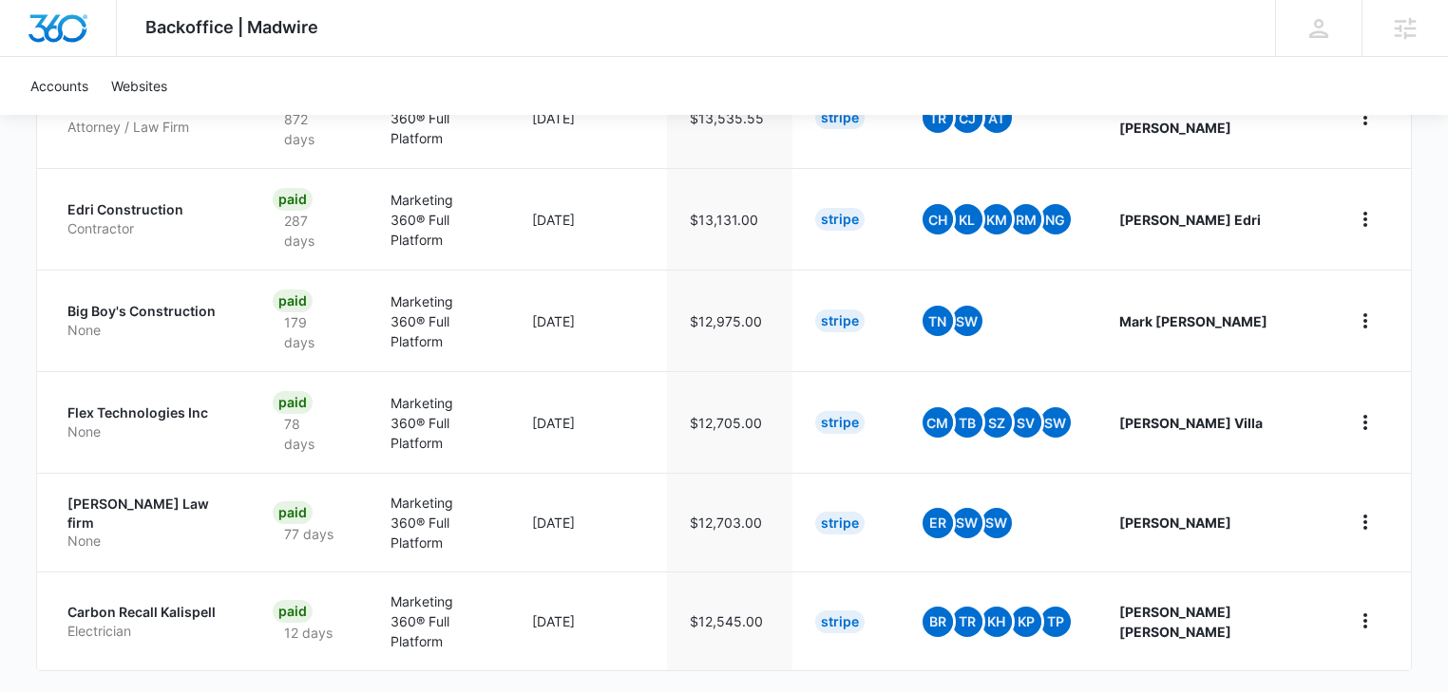  I want to click on span: KM, so click(996, 219).